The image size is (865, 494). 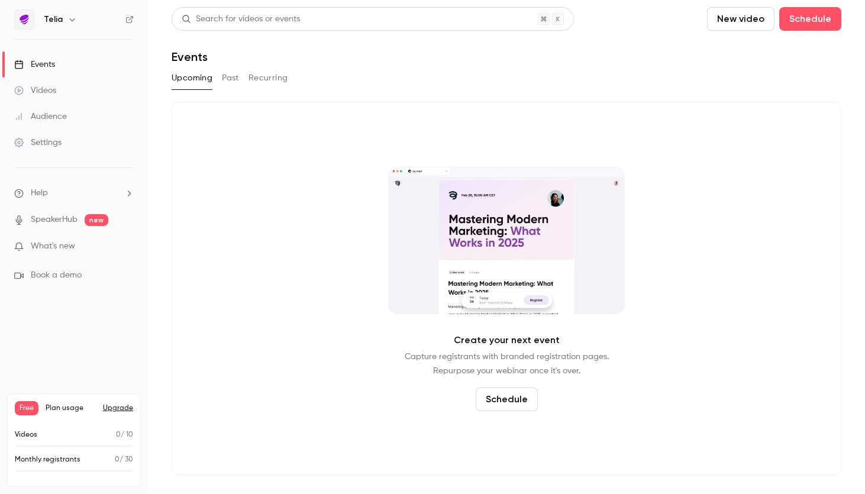 I want to click on p: Create your next event, so click(x=507, y=340).